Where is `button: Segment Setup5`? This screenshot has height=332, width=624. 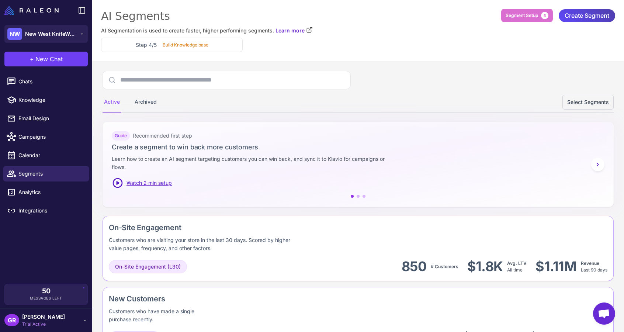 button: Segment Setup5 is located at coordinates (527, 16).